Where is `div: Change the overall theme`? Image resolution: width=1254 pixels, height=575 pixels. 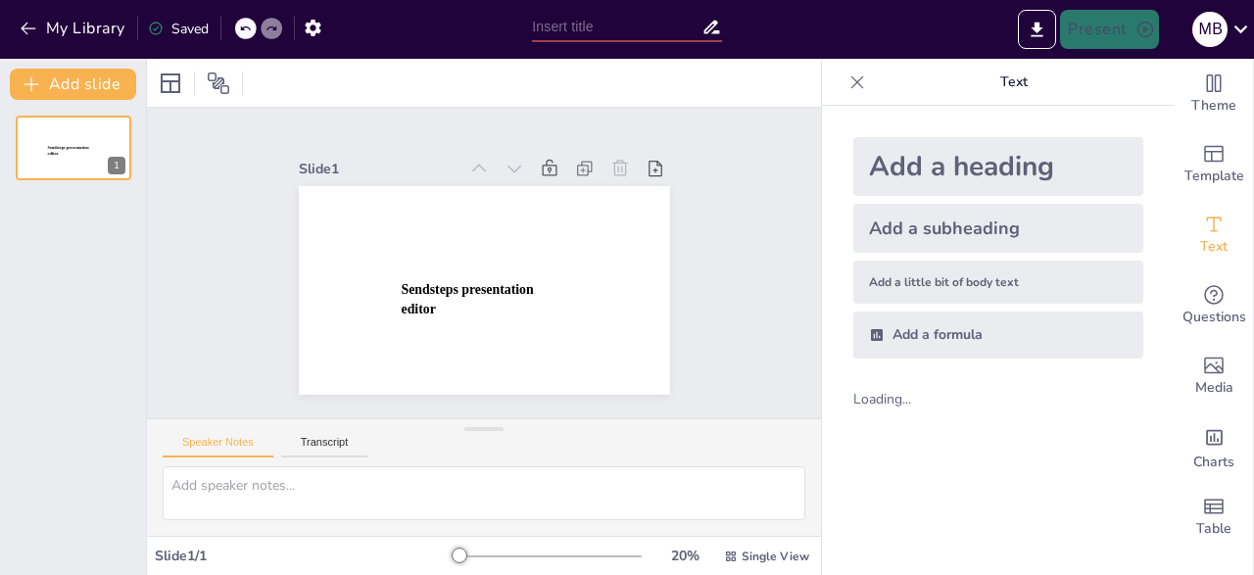 div: Change the overall theme is located at coordinates (1213, 94).